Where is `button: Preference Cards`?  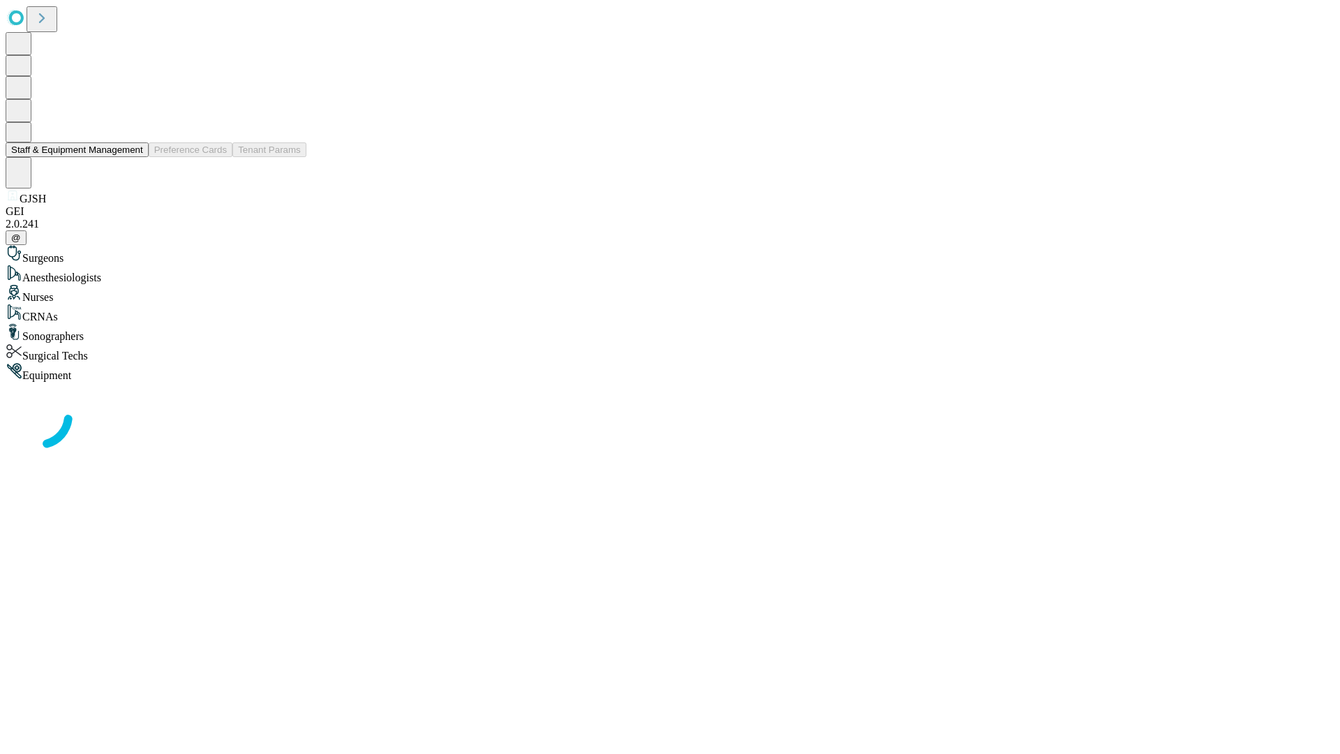 button: Preference Cards is located at coordinates (191, 149).